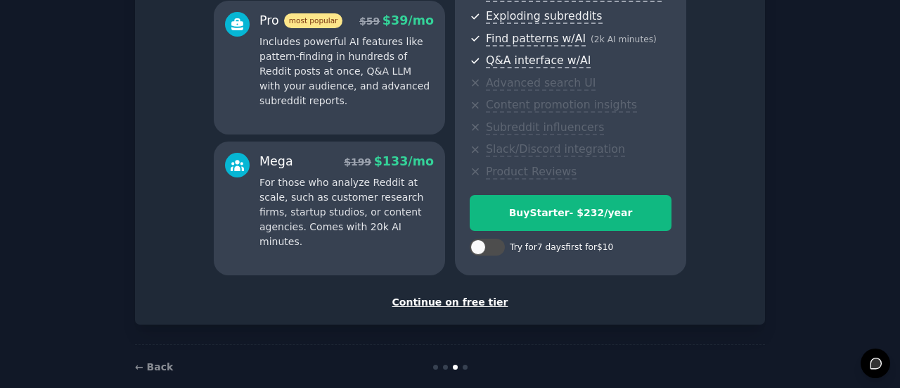 The width and height of the screenshot is (900, 388). I want to click on span: most popular, so click(314, 20).